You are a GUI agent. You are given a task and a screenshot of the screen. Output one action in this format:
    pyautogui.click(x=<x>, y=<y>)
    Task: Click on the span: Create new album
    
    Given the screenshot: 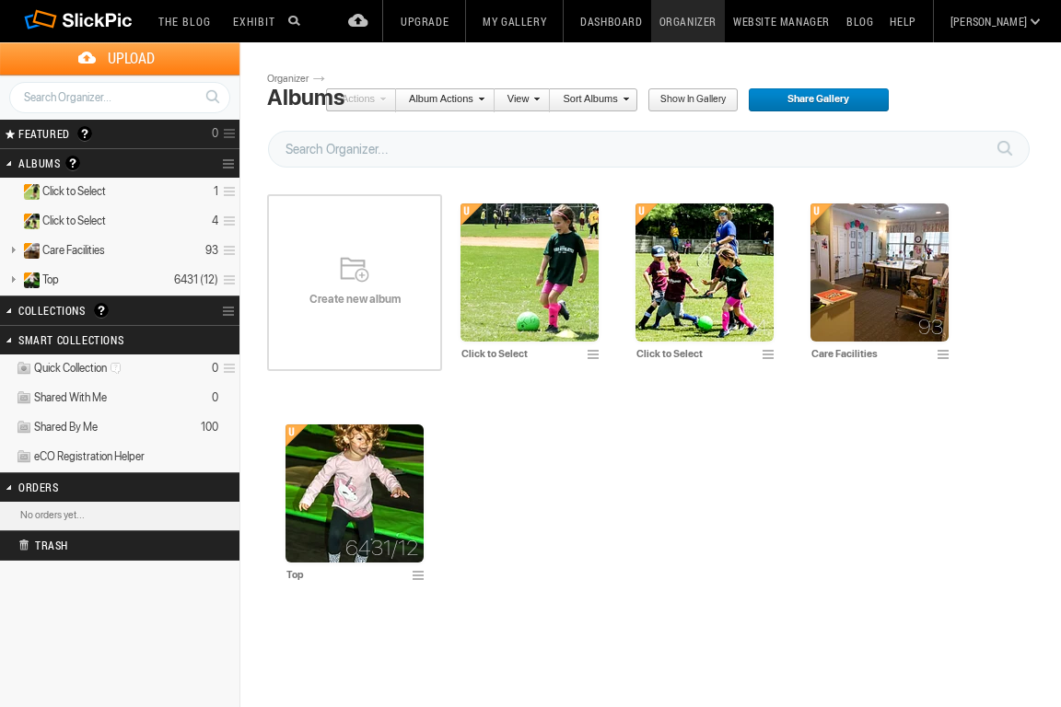 What is the action you would take?
    pyautogui.click(x=355, y=299)
    